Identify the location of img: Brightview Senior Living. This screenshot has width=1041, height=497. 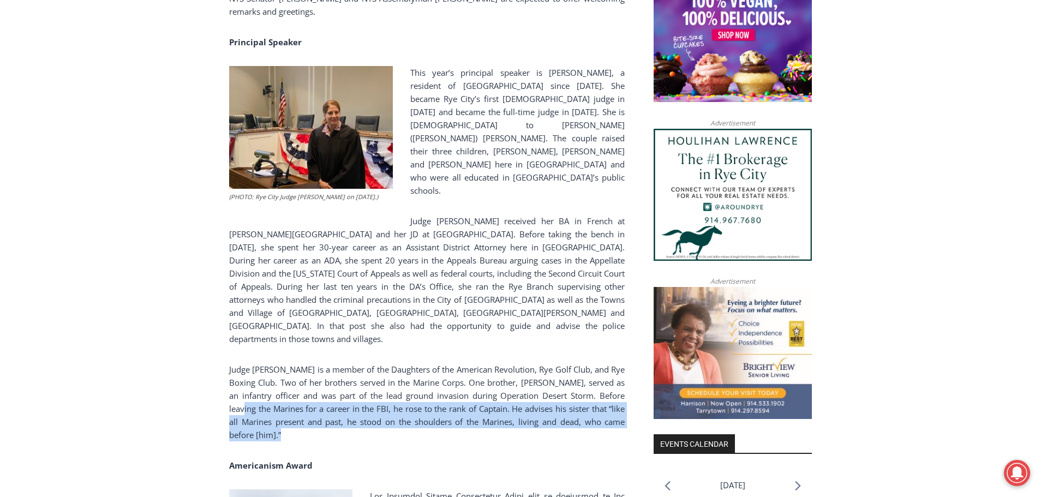
(733, 353).